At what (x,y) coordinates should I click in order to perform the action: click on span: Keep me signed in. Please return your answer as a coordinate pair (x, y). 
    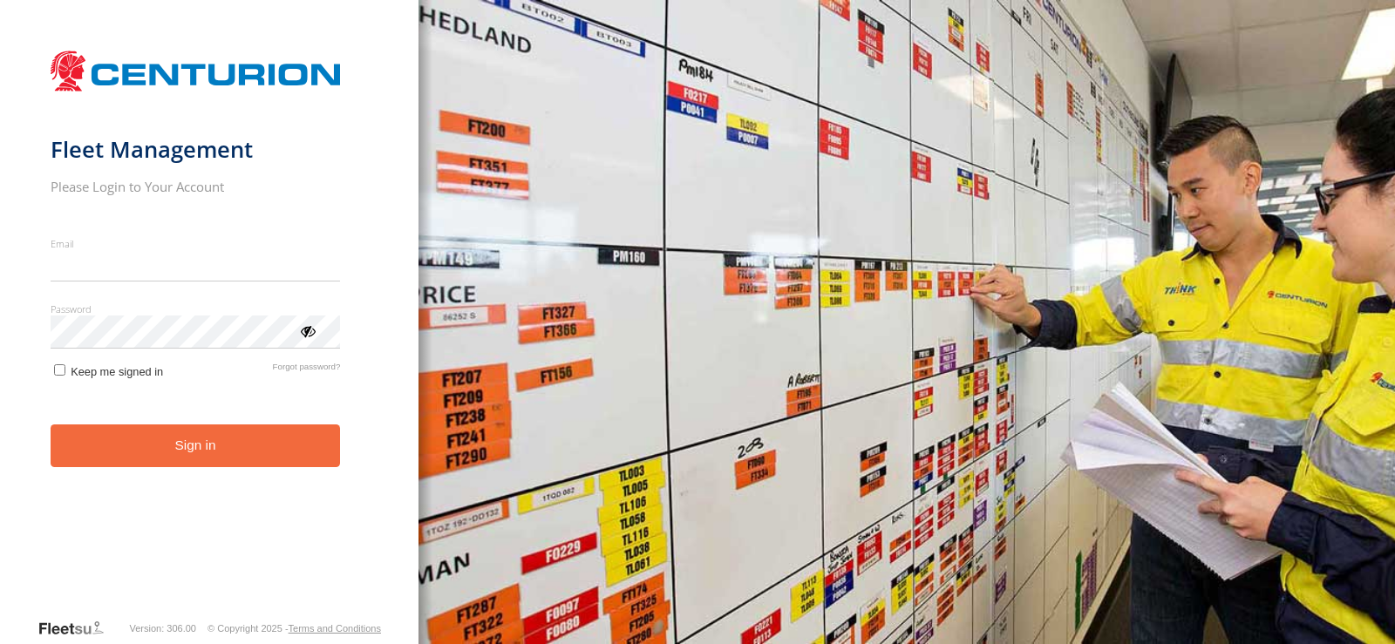
    Looking at the image, I should click on (117, 371).